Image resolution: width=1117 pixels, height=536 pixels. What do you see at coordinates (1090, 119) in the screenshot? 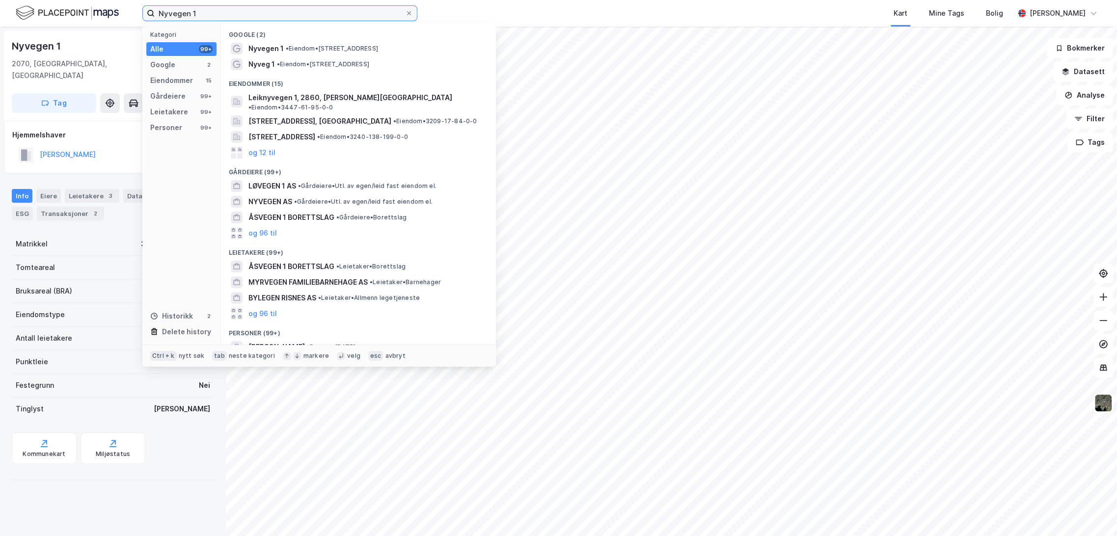
I see `button: Filter` at bounding box center [1090, 119].